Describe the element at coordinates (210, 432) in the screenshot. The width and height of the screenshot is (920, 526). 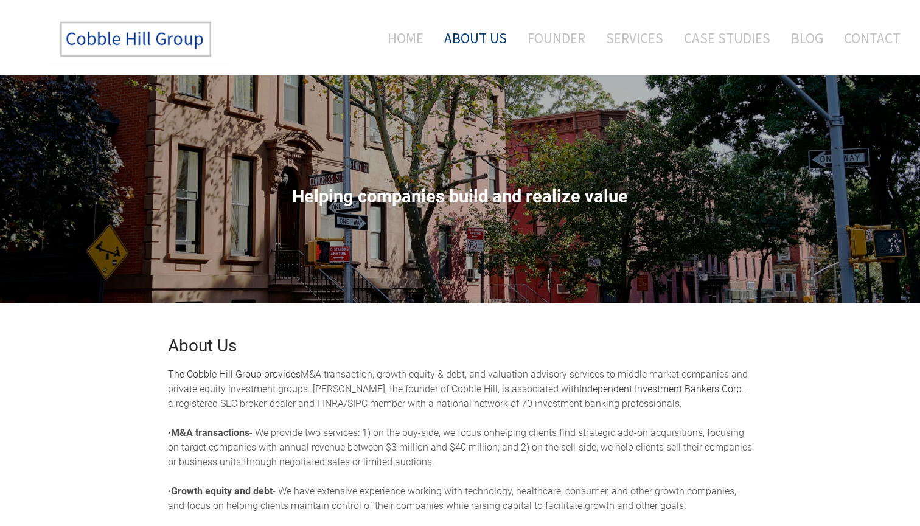
I see `strong: M&A transactions` at that location.